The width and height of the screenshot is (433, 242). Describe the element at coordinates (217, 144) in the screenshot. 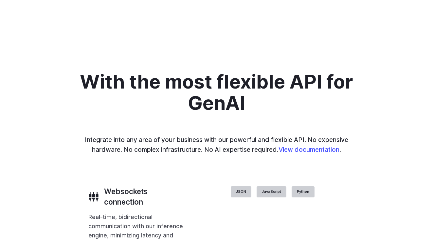

I see `p: Integrate into any area of your business with our powerful and flexible API. No expensive hardwar...` at that location.